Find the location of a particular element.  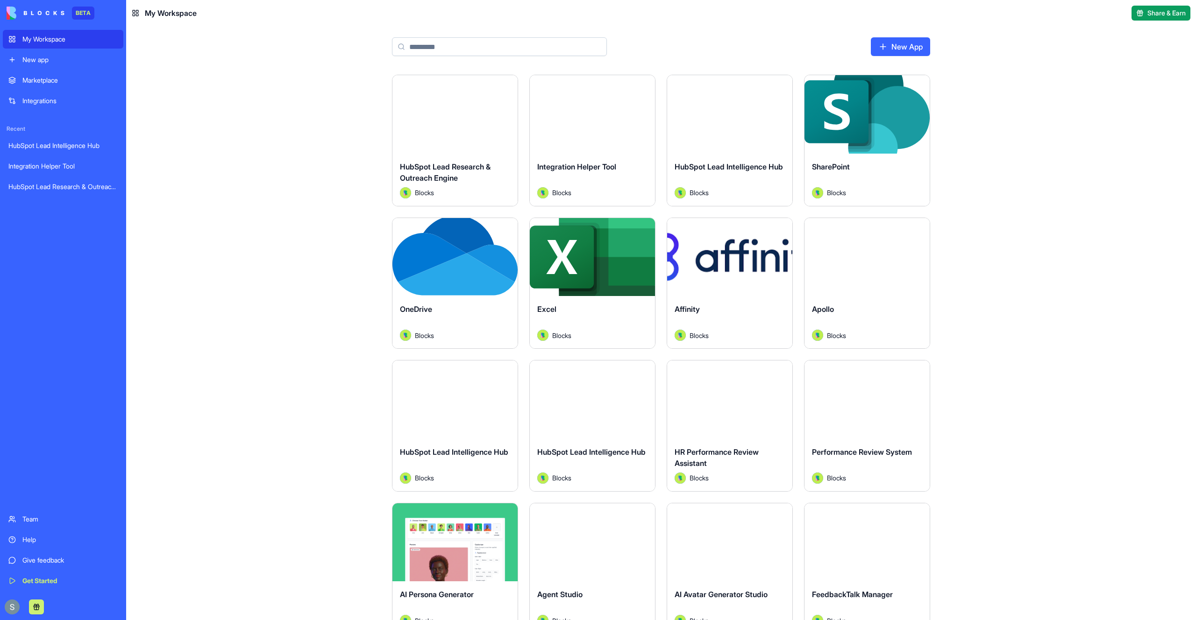

a: Team is located at coordinates (63, 520).